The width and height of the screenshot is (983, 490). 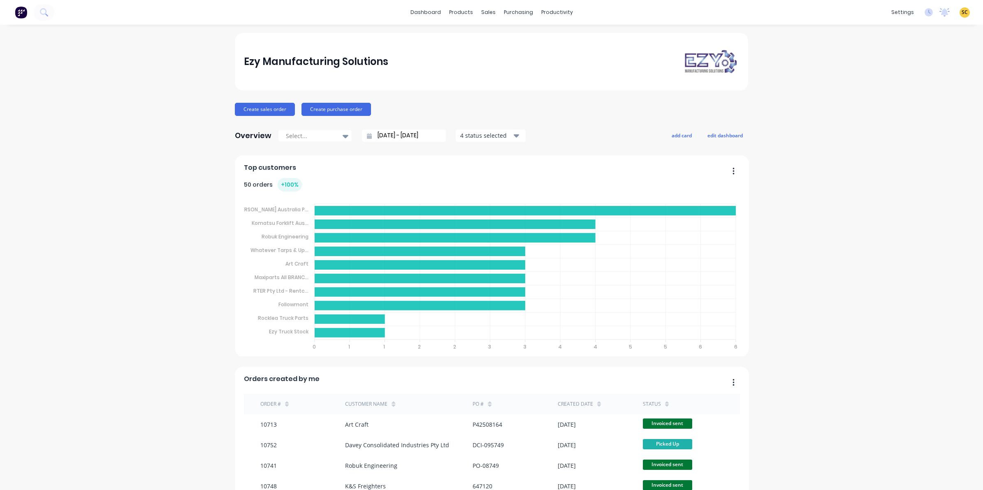 I want to click on div: 50 orders, so click(x=273, y=185).